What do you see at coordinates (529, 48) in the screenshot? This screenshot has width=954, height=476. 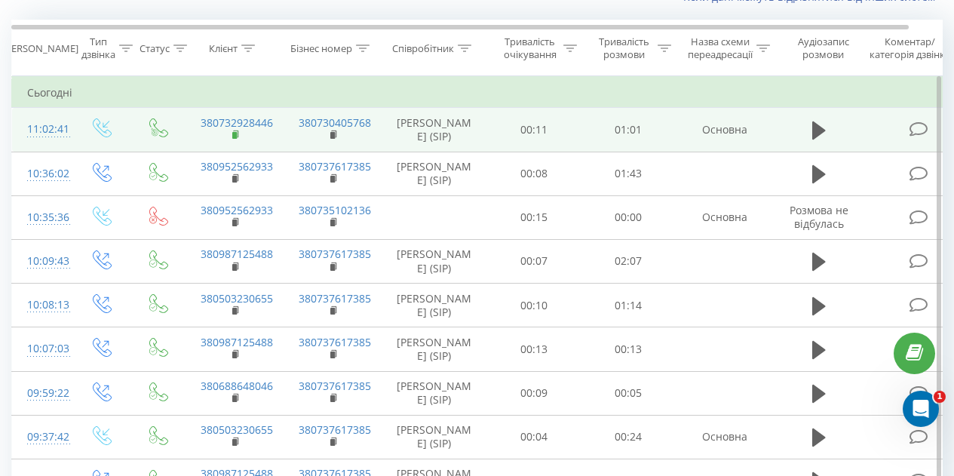 I see `div: Тривалість очікування` at bounding box center [529, 48].